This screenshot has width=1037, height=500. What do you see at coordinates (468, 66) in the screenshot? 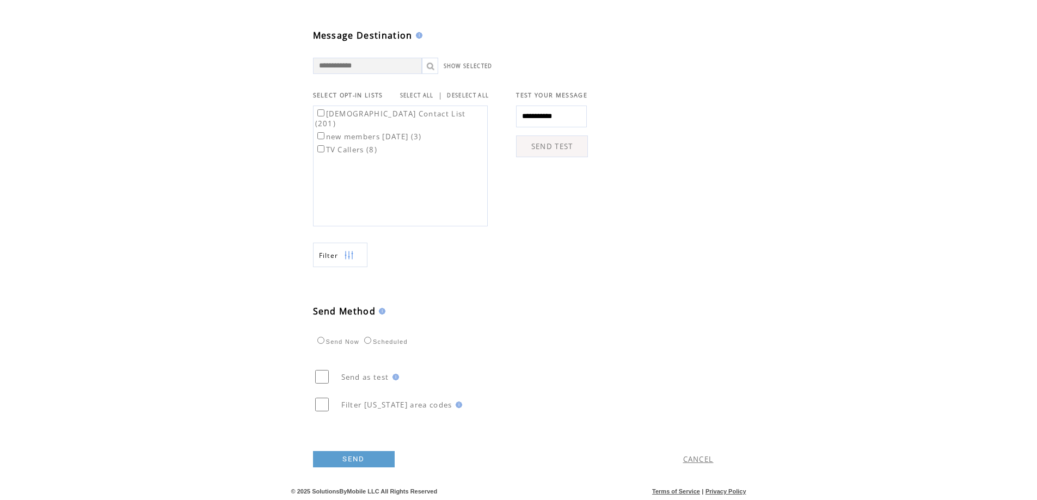
I see `a: SHOW SELECTED` at bounding box center [468, 66].